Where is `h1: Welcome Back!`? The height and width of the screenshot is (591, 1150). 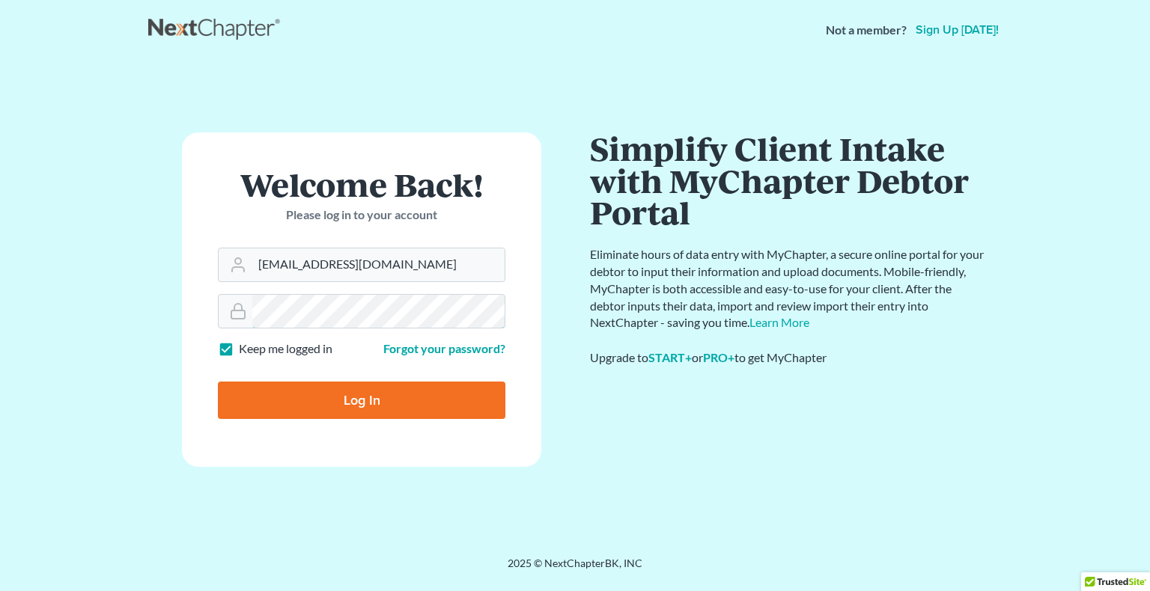 h1: Welcome Back! is located at coordinates (362, 184).